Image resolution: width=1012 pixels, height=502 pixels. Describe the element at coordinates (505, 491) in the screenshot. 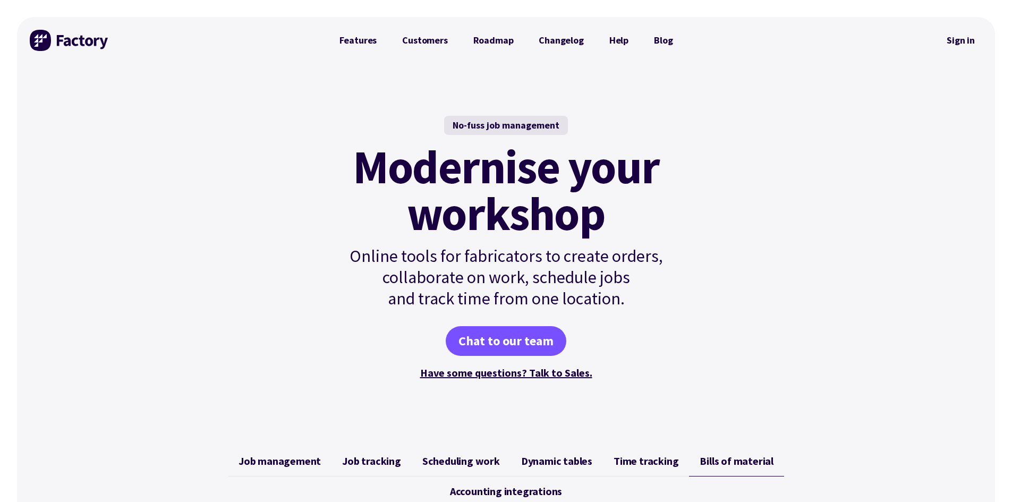

I see `span: Accounting integrations` at that location.